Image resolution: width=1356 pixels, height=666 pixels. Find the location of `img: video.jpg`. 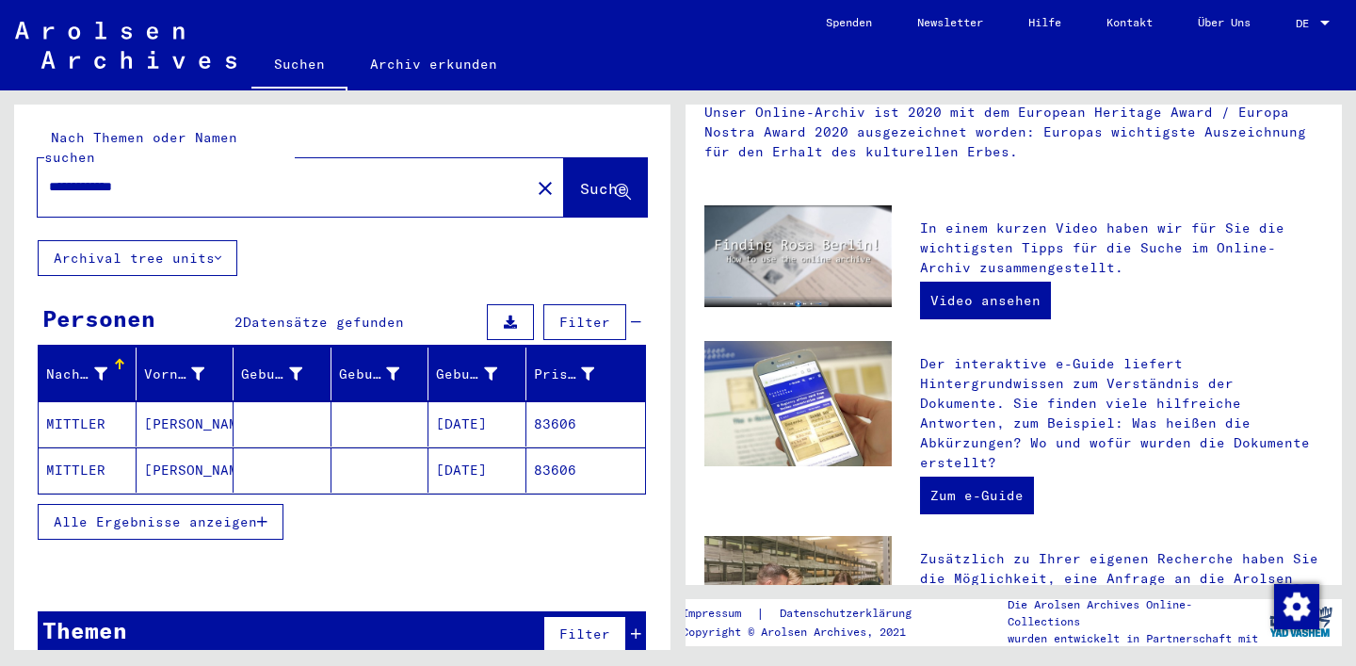

img: video.jpg is located at coordinates (797, 256).